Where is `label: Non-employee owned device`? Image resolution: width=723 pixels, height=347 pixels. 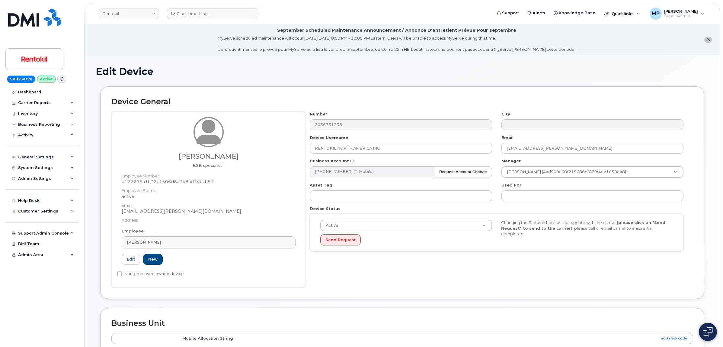 label: Non-employee owned device is located at coordinates (150, 274).